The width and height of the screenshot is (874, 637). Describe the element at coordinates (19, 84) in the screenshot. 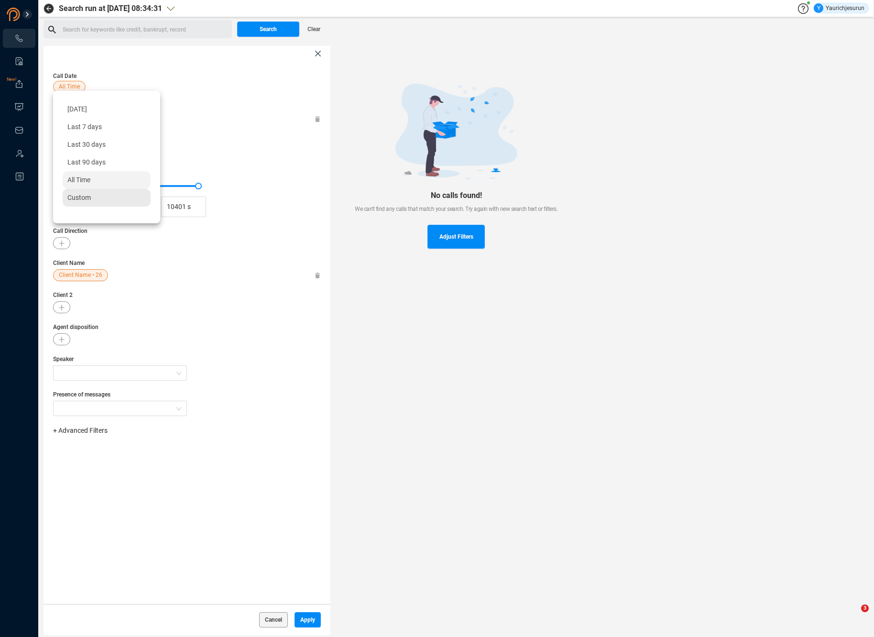

I see `a: New!` at that location.